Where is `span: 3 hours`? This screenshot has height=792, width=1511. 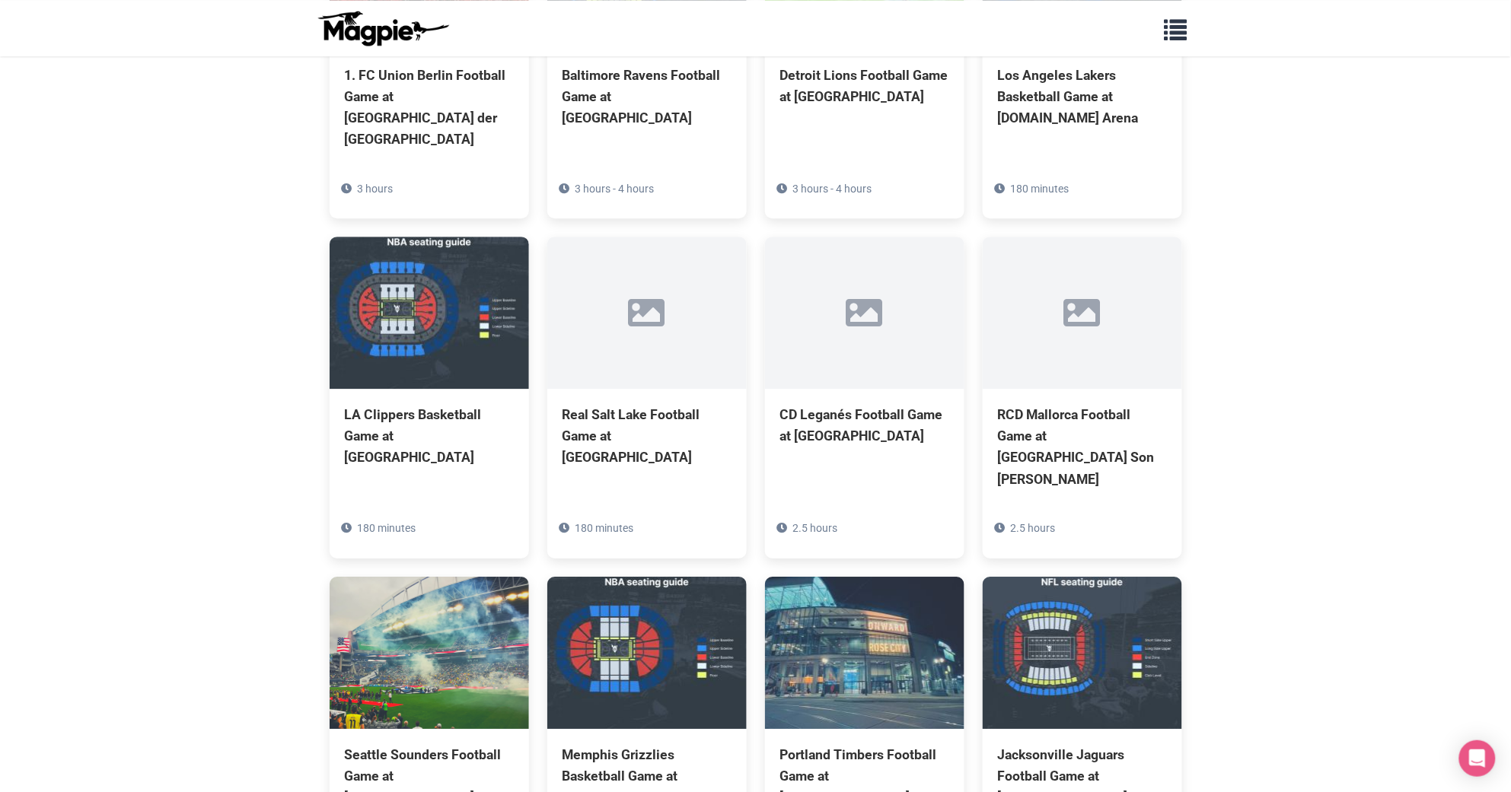
span: 3 hours is located at coordinates (375, 189).